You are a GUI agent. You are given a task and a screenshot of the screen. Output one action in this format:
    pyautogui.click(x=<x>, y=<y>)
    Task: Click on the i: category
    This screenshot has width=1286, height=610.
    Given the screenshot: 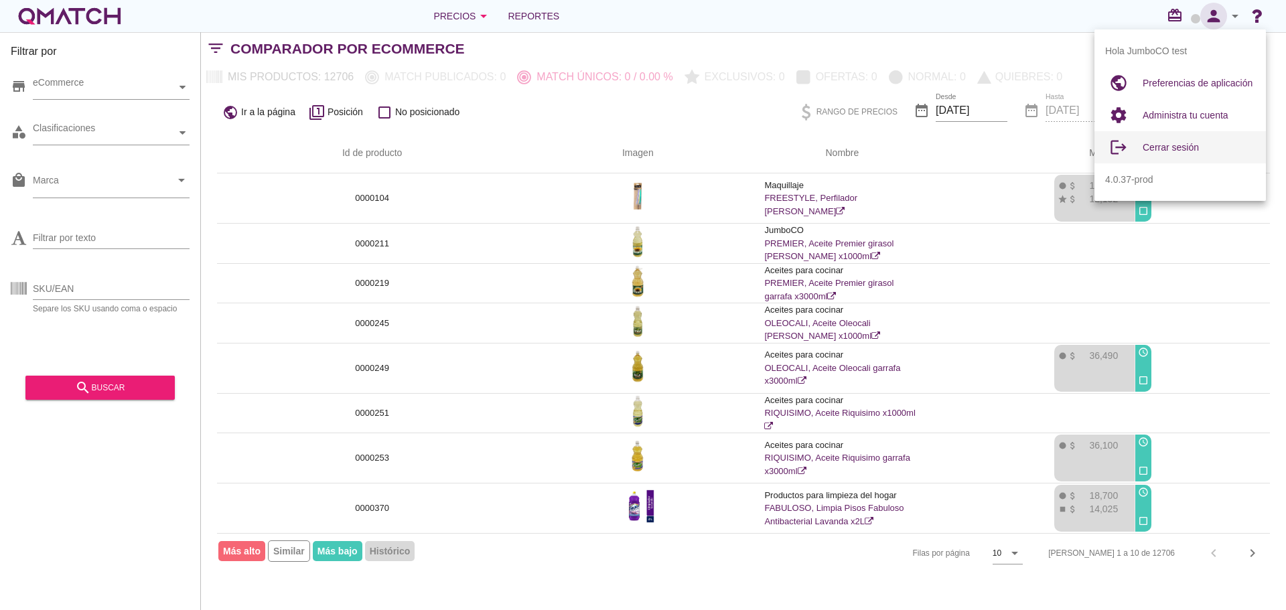 What is the action you would take?
    pyautogui.click(x=19, y=132)
    